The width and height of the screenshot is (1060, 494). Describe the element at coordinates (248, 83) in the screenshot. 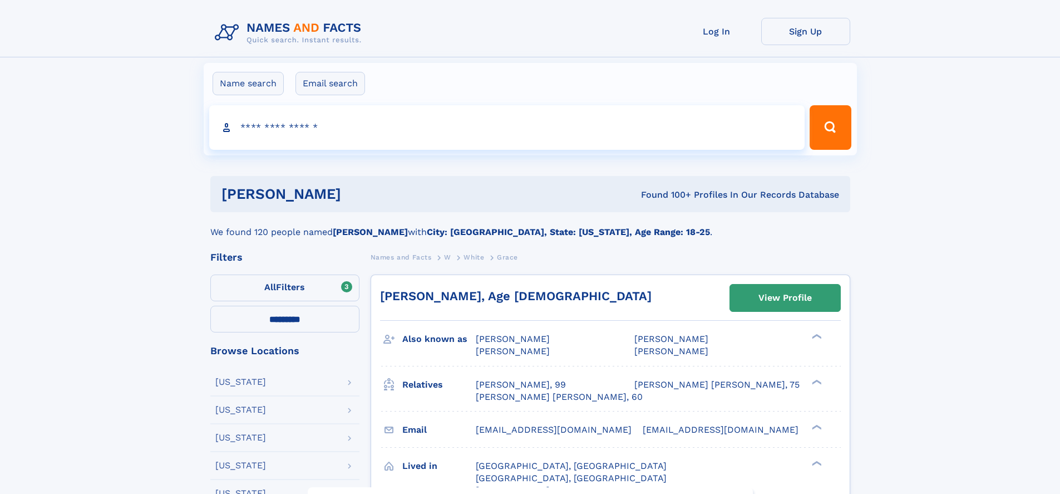

I see `label: Name search` at that location.